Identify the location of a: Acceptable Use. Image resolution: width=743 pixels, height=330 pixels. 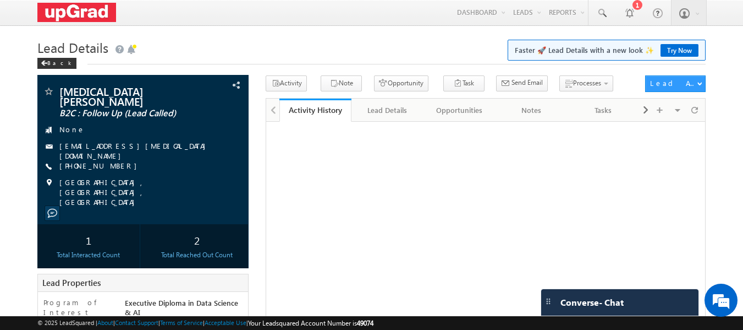
(226, 322).